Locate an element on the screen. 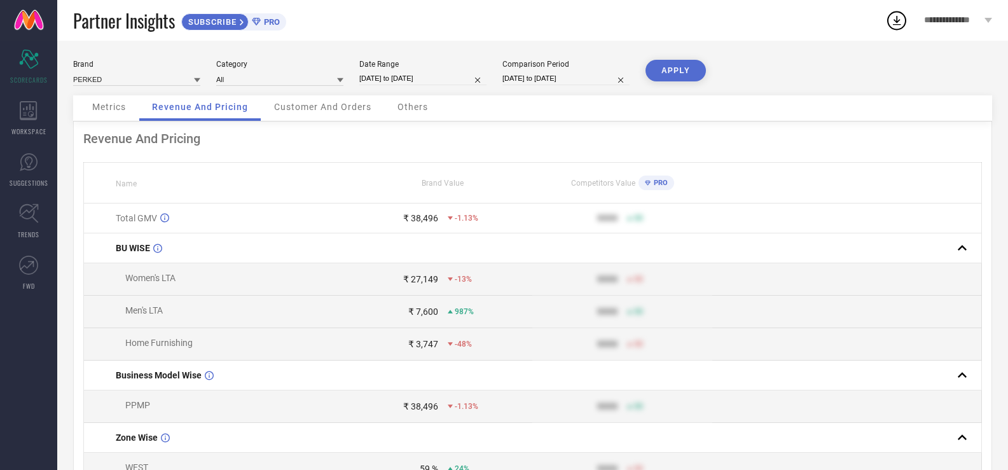 This screenshot has height=470, width=1008. div: Revenue And Pricing is located at coordinates (532, 139).